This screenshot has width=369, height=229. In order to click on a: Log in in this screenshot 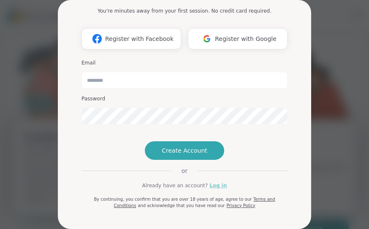, I will do `click(218, 186)`.